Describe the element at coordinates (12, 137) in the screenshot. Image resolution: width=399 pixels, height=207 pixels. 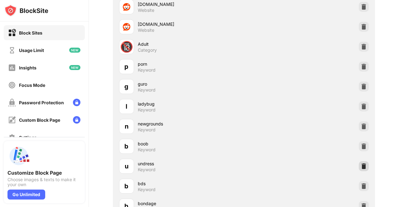
I see `img: settings-off.svg` at that location.